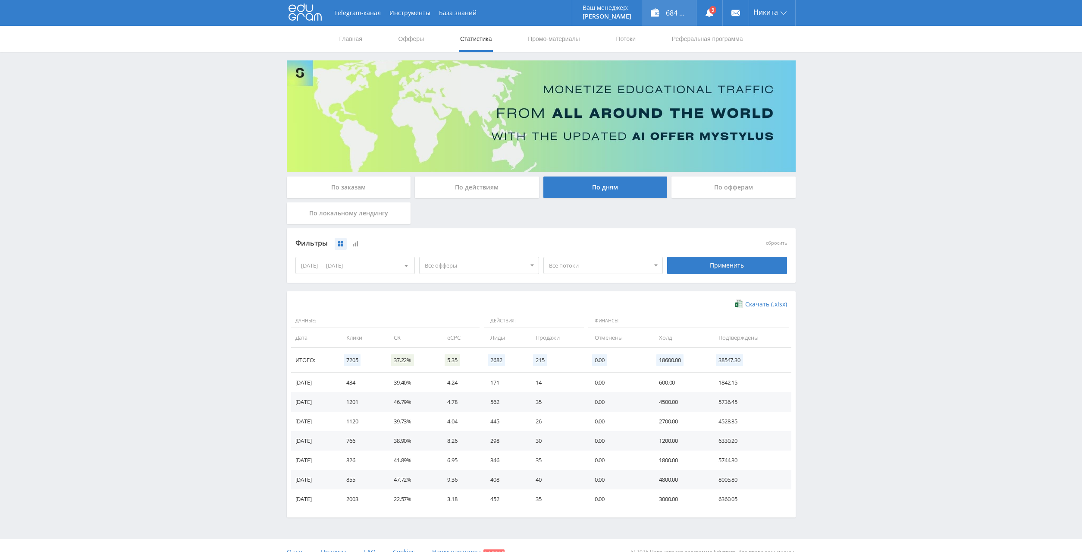 This screenshot has height=552, width=1082. Describe the element at coordinates (460, 401) in the screenshot. I see `td: 4.78` at that location.